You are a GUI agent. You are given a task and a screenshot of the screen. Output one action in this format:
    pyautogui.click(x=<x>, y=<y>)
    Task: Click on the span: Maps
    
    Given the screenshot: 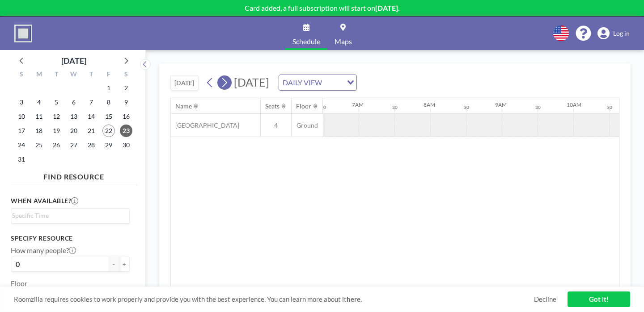 What is the action you would take?
    pyautogui.click(x=343, y=42)
    